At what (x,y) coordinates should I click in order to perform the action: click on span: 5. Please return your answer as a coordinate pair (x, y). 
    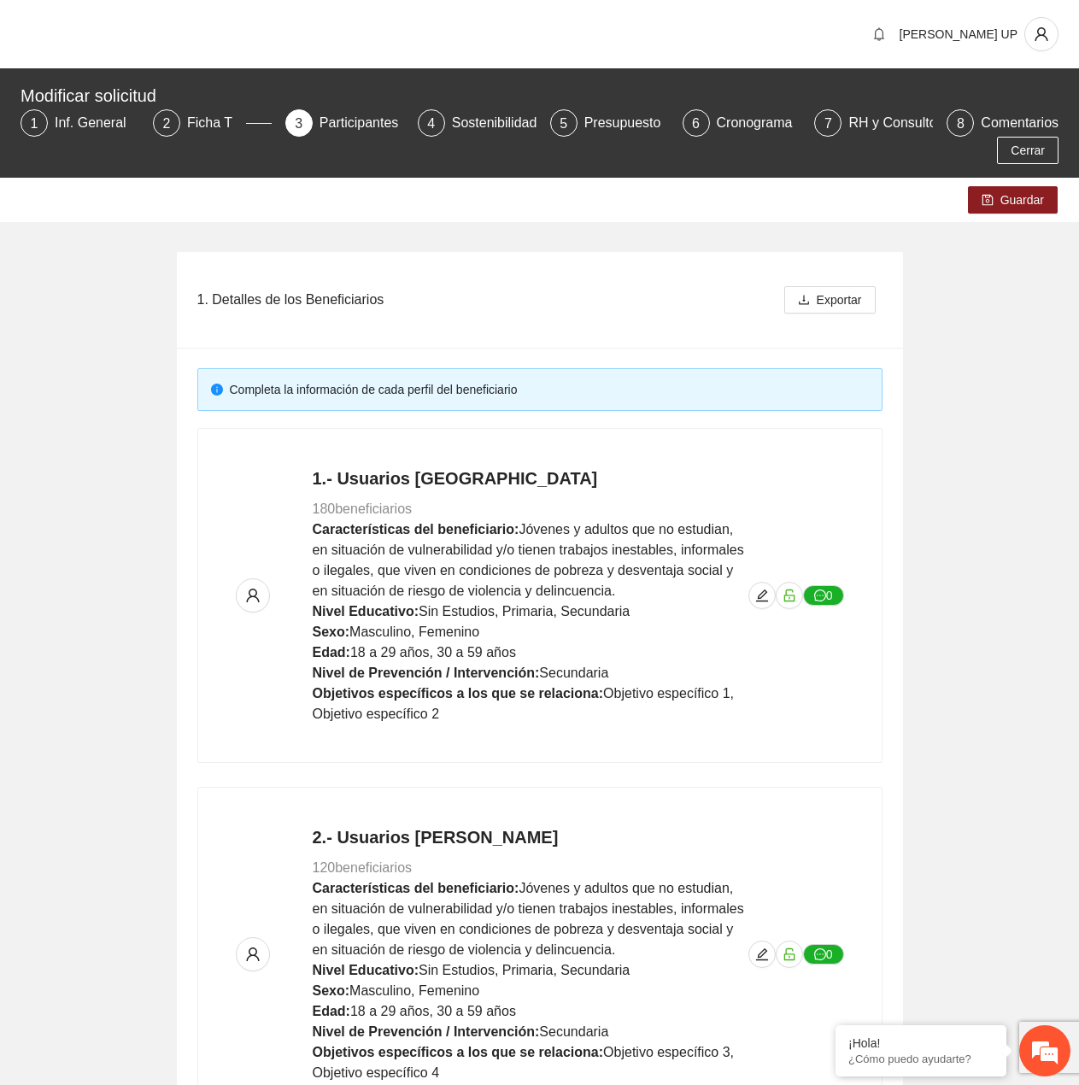
    Looking at the image, I should click on (563, 123).